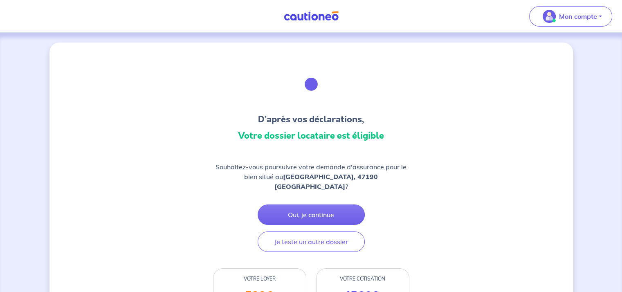  Describe the element at coordinates (311, 215) in the screenshot. I see `button: Oui, je continue` at that location.